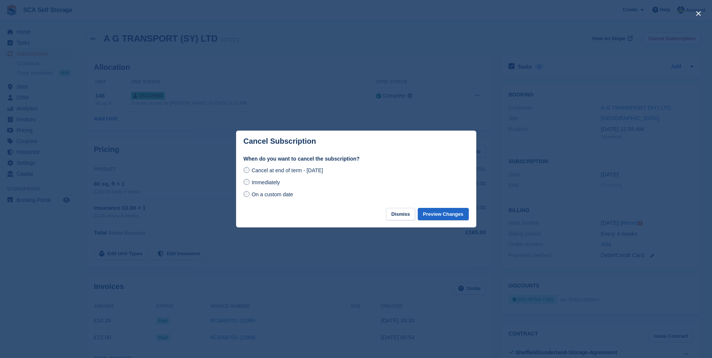 The width and height of the screenshot is (712, 358). What do you see at coordinates (266, 183) in the screenshot?
I see `span: Immediately` at bounding box center [266, 183].